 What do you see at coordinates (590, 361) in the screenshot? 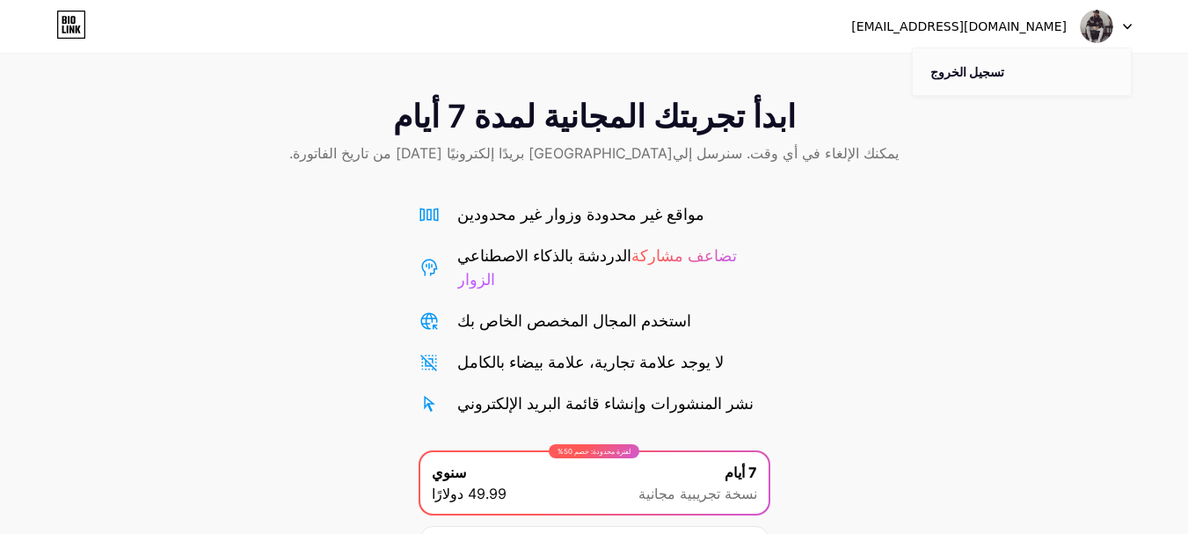
I see `font: لا يوجد علامة تجارية، علامة بيضاء بالكامل` at bounding box center [590, 361].